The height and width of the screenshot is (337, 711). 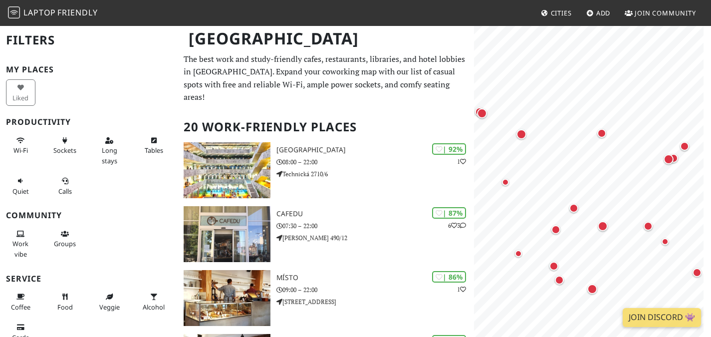 What do you see at coordinates (109, 155) in the screenshot?
I see `span: Long stays` at bounding box center [109, 155].